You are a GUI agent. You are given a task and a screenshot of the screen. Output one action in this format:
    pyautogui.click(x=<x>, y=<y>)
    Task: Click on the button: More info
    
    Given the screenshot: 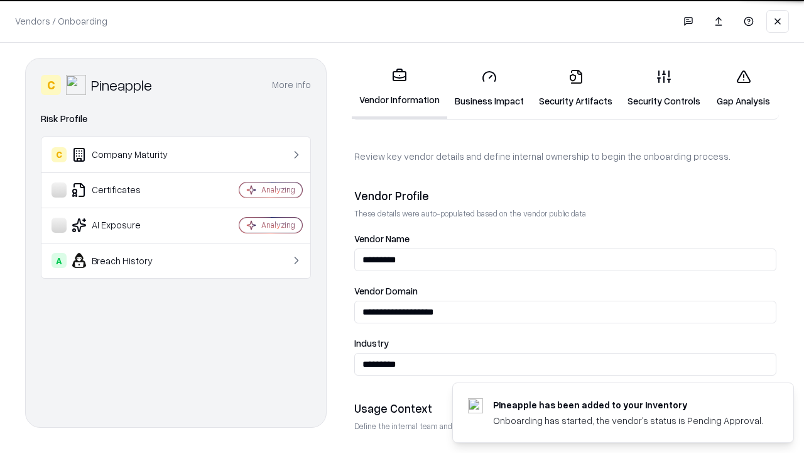 What is the action you would take?
    pyautogui.click(x=292, y=85)
    